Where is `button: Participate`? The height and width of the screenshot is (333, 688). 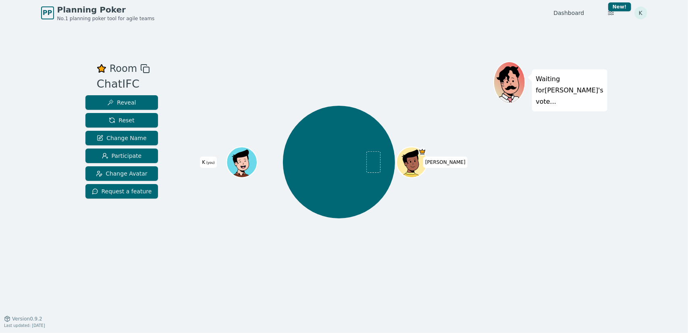 button: Participate is located at coordinates (122, 156).